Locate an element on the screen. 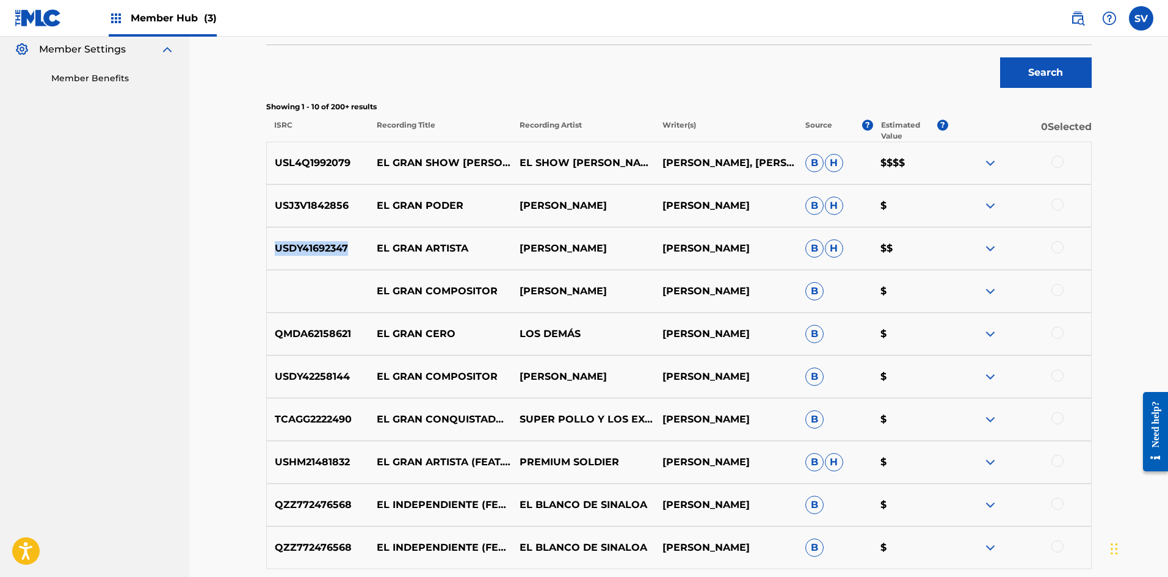 The image size is (1168, 577). a: Public Search is located at coordinates (1077, 18).